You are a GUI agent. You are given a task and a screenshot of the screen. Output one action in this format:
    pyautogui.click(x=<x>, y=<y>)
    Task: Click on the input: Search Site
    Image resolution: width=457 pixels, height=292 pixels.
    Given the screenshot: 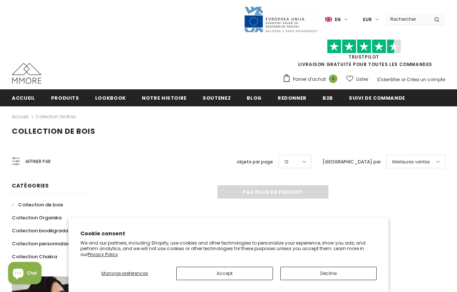 What is the action you would take?
    pyautogui.click(x=407, y=19)
    